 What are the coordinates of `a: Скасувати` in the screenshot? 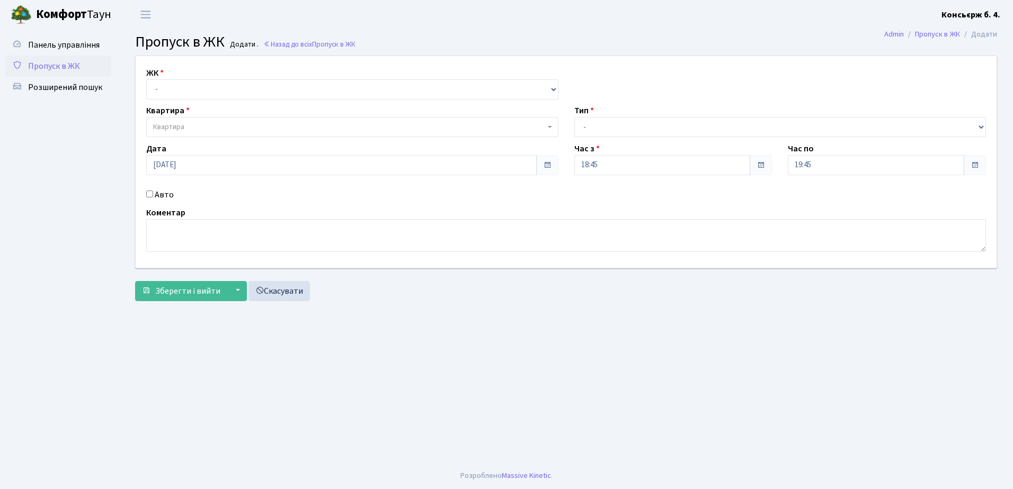 It's located at (279, 291).